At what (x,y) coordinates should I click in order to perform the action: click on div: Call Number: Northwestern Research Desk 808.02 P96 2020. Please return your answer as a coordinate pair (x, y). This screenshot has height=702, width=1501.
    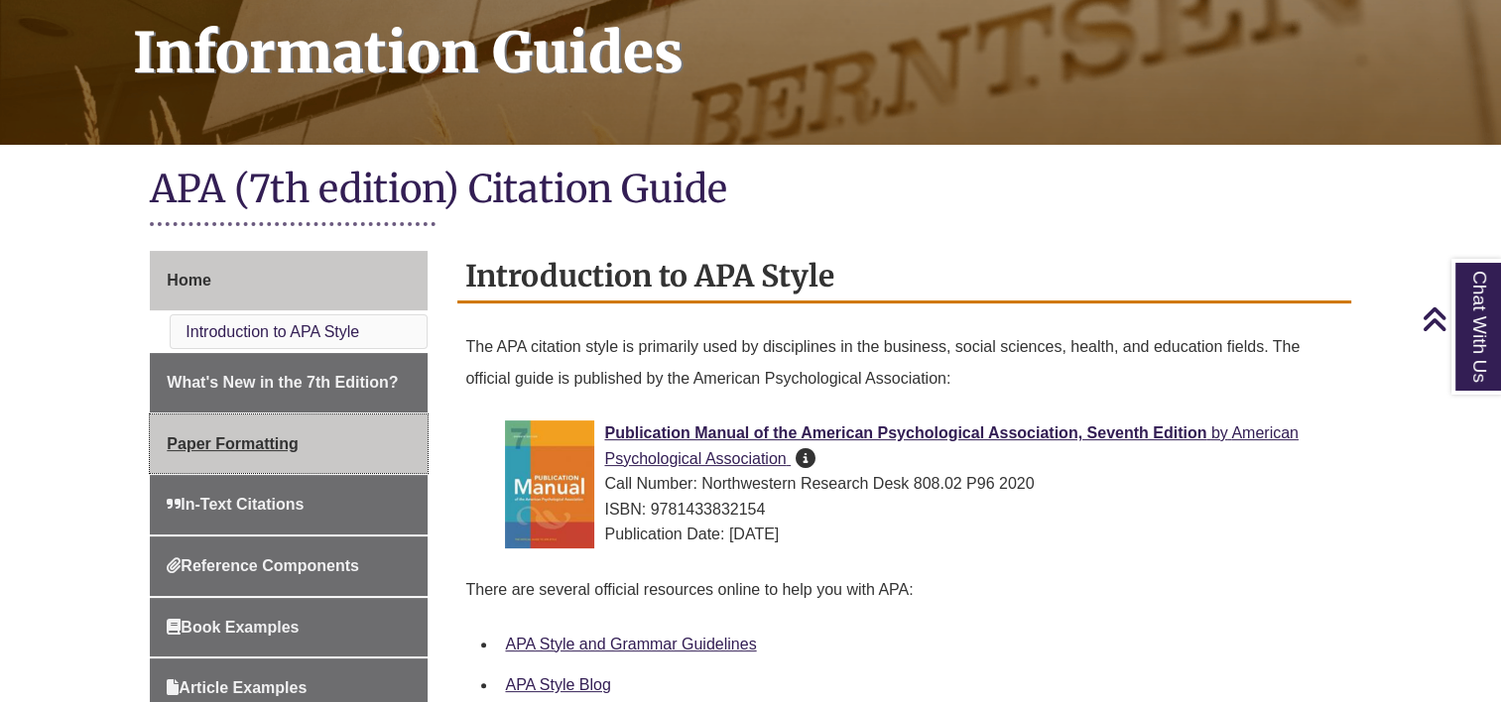
    Looking at the image, I should click on (920, 484).